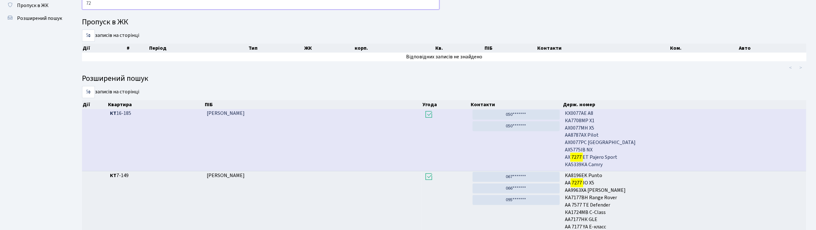 Image resolution: width=816 pixels, height=230 pixels. I want to click on a: Розширений пошук, so click(35, 18).